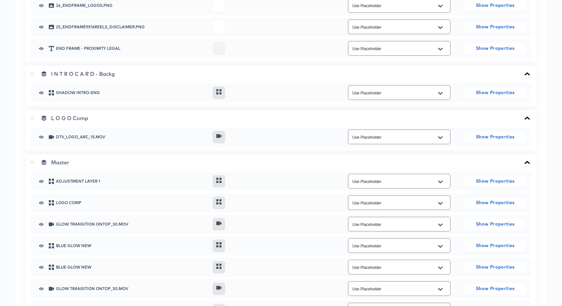  Describe the element at coordinates (70, 118) in the screenshot. I see `span: L O G O Comp` at that location.